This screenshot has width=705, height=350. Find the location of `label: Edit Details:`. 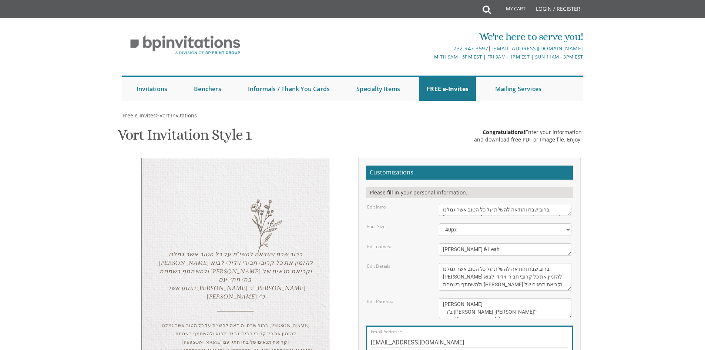

label: Edit Details: is located at coordinates (379, 266).